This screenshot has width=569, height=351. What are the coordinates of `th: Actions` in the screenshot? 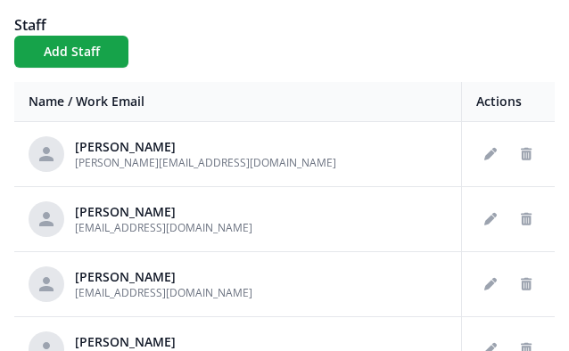 It's located at (508, 102).